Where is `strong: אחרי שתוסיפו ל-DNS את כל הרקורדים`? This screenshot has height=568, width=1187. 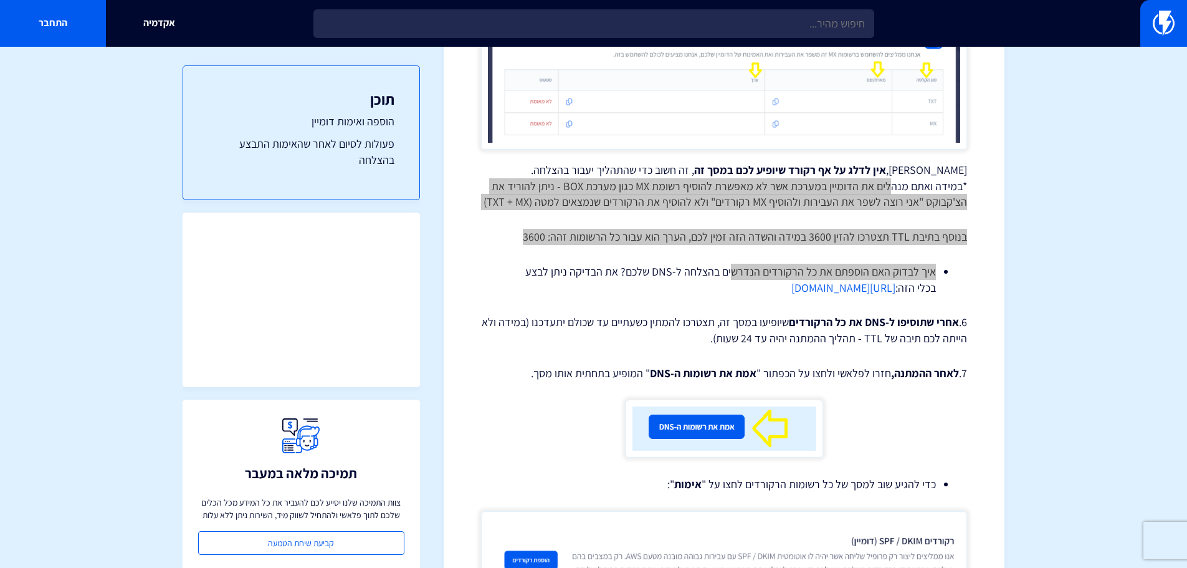
strong: אחרי שתוסיפו ל-DNS את כל הרקורדים is located at coordinates (873, 321).